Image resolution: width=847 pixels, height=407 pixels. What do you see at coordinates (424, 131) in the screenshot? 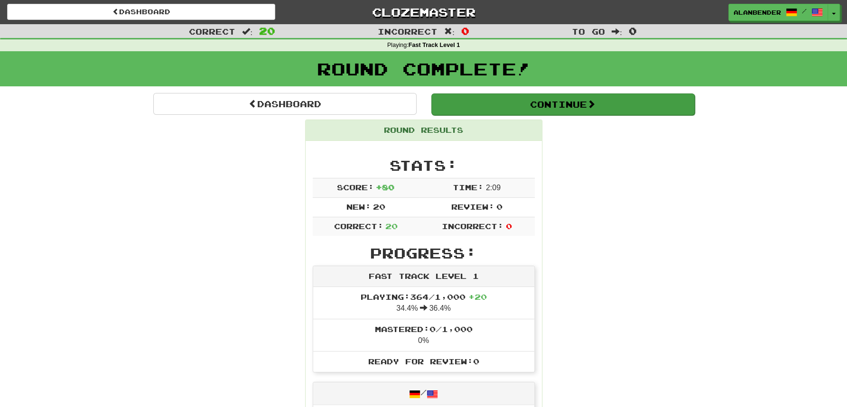
I see `div: Round Results` at bounding box center [424, 131].